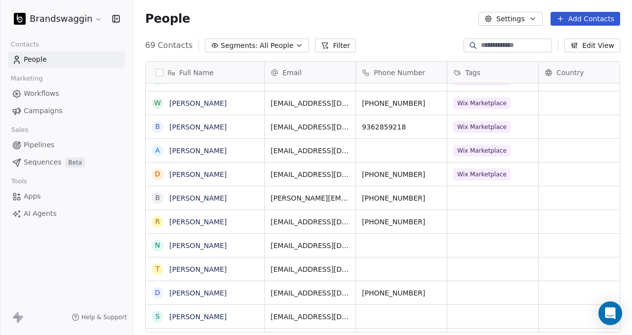  Describe the element at coordinates (205, 72) in the screenshot. I see `div: Full Name` at that location.